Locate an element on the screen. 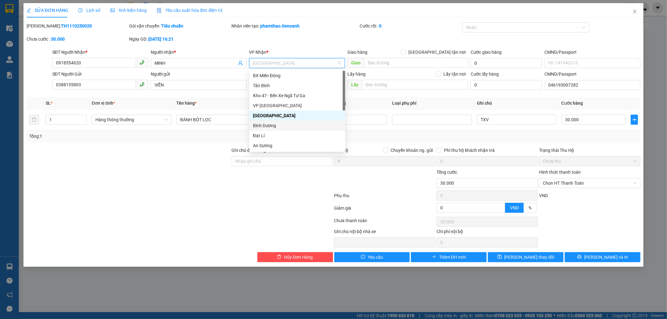 The height and width of the screenshot is (319, 667). span: VP Nhận is located at coordinates (258, 52).